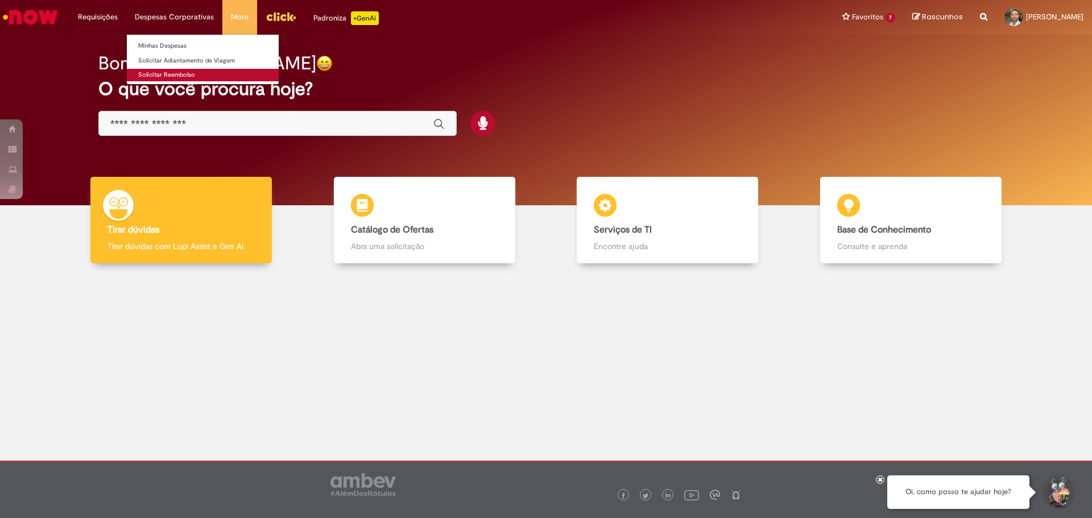 The image size is (1092, 518). I want to click on img: logo_footer_youtube.png, so click(692, 495).